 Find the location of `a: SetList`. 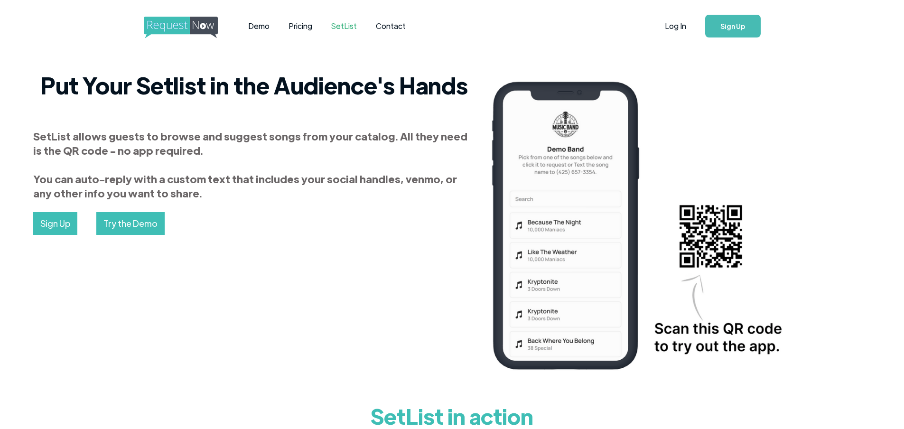

a: SetList is located at coordinates (344, 26).